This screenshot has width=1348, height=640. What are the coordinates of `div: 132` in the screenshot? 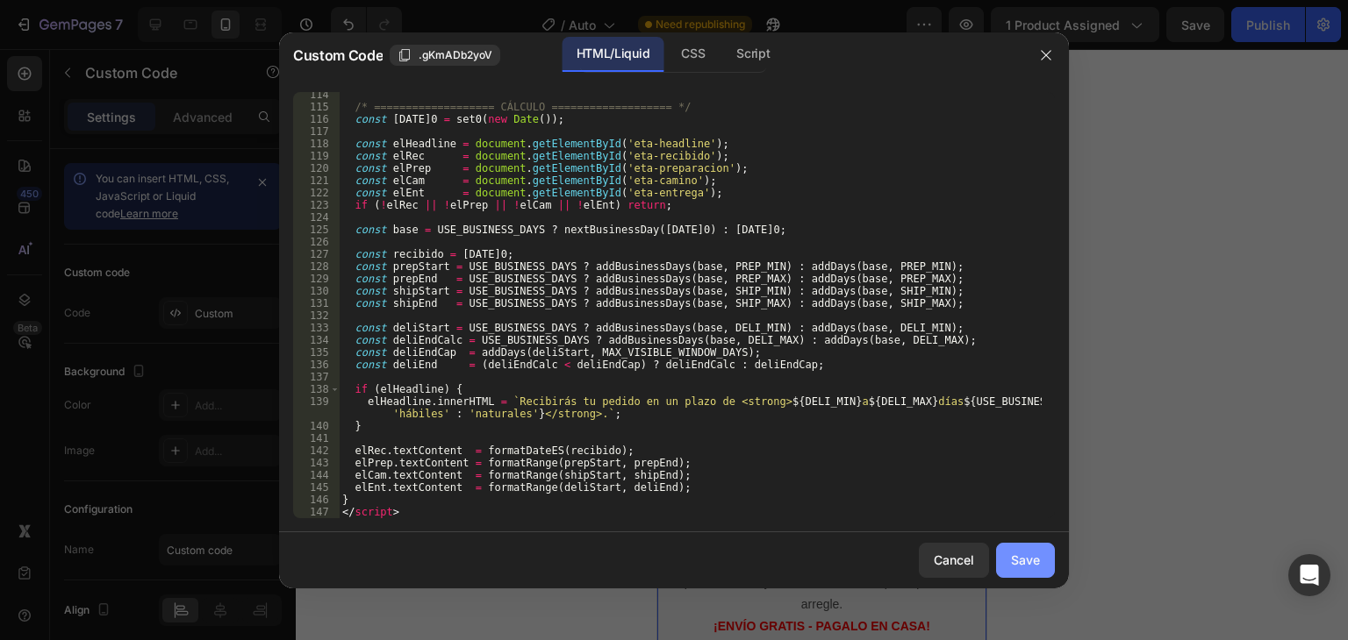 It's located at (316, 316).